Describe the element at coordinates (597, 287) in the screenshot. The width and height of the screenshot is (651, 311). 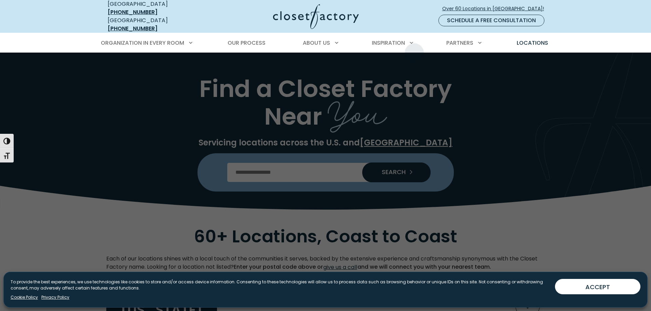
I see `button: ACCEPT` at that location.